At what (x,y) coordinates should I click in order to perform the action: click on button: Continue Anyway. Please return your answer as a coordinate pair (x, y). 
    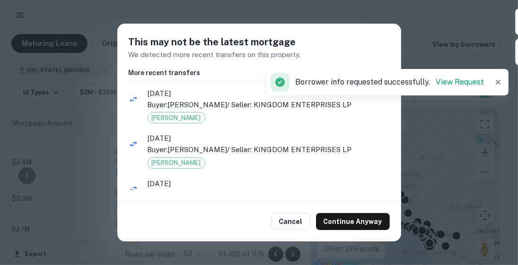
    Looking at the image, I should click on (353, 222).